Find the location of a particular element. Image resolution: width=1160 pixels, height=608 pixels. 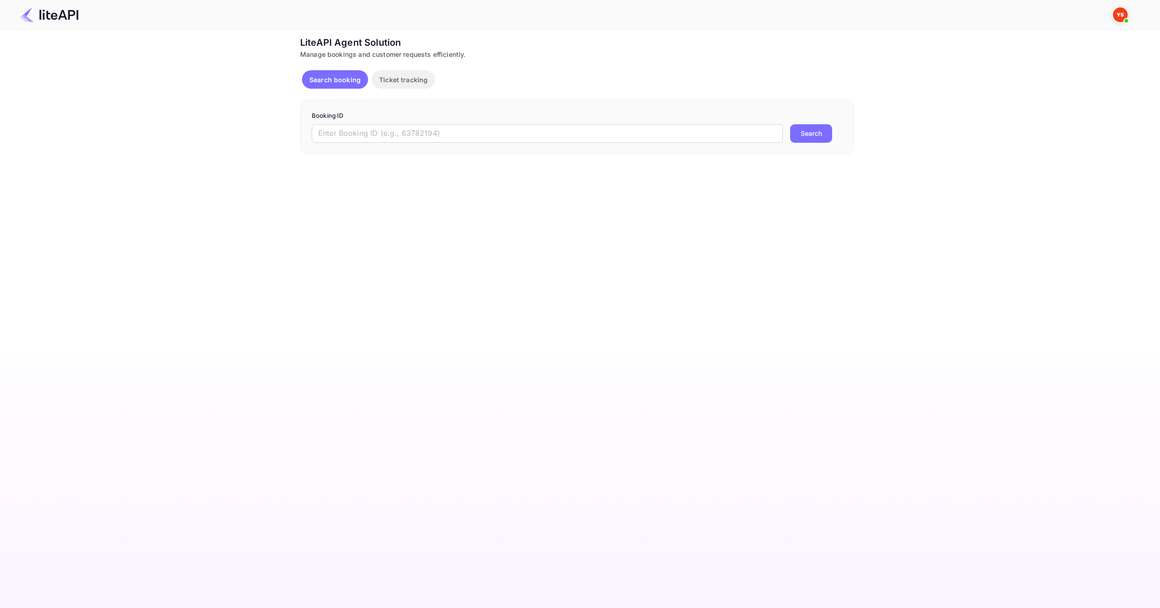

div: LiteAPI Agent Solution is located at coordinates (577, 42).